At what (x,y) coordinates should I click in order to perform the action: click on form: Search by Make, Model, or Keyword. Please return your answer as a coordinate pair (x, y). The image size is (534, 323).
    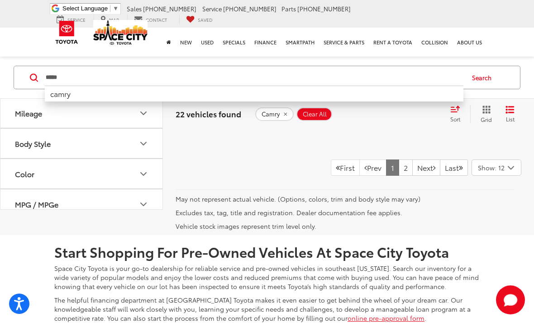
    Looking at the image, I should click on (254, 77).